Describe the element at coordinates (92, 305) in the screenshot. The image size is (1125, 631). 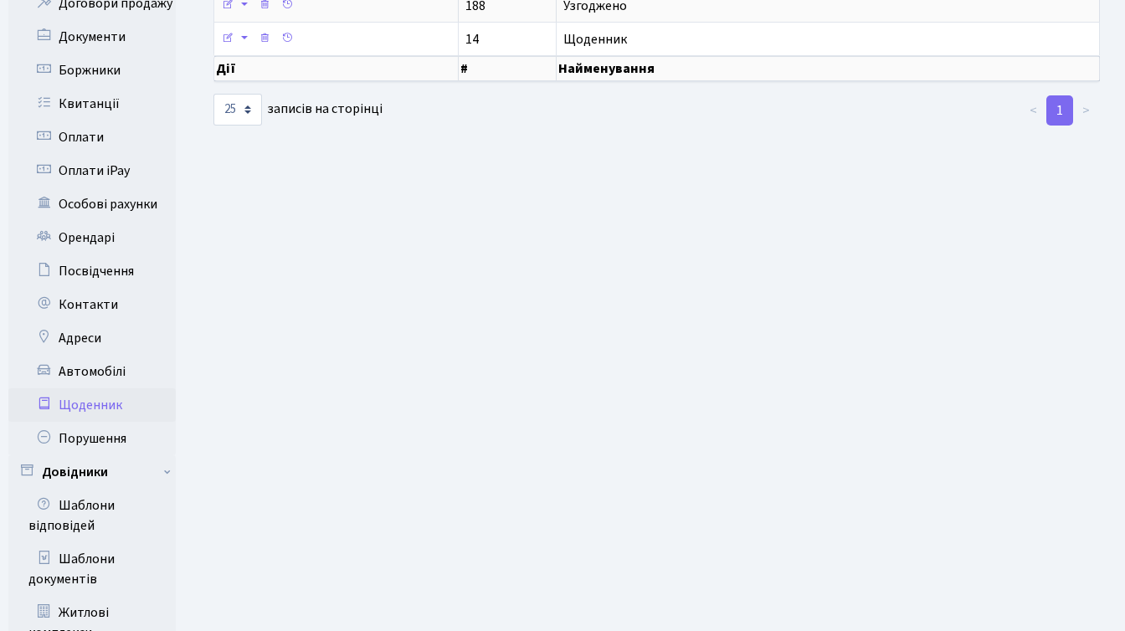
I see `a: Контакти` at that location.